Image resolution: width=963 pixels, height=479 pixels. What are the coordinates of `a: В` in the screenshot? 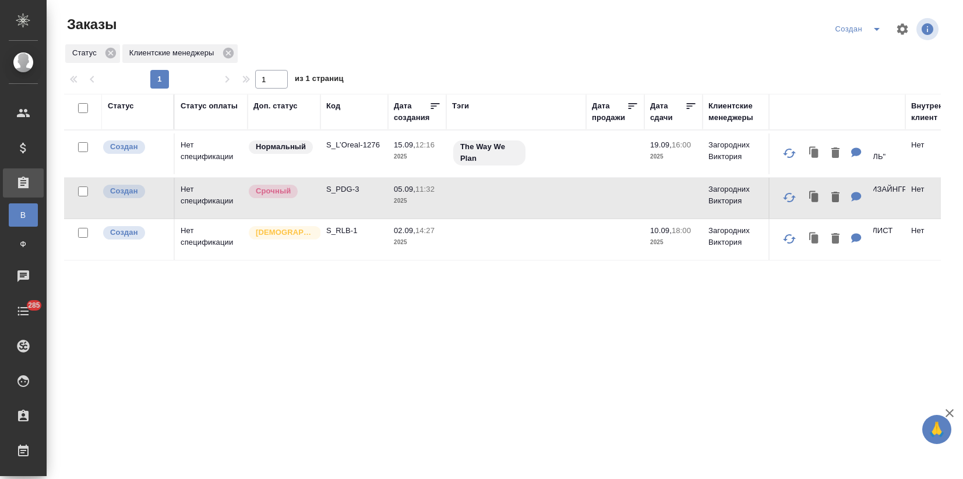 It's located at (23, 215).